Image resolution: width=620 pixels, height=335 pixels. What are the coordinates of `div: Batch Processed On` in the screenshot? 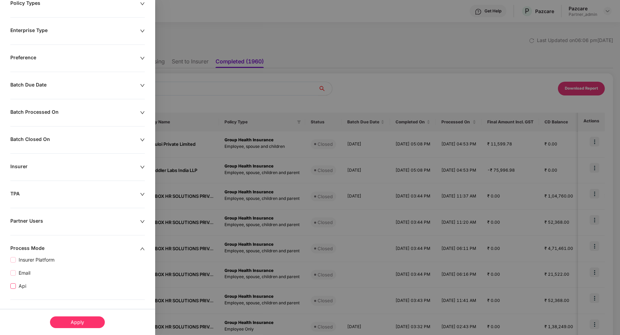 It's located at (75, 113).